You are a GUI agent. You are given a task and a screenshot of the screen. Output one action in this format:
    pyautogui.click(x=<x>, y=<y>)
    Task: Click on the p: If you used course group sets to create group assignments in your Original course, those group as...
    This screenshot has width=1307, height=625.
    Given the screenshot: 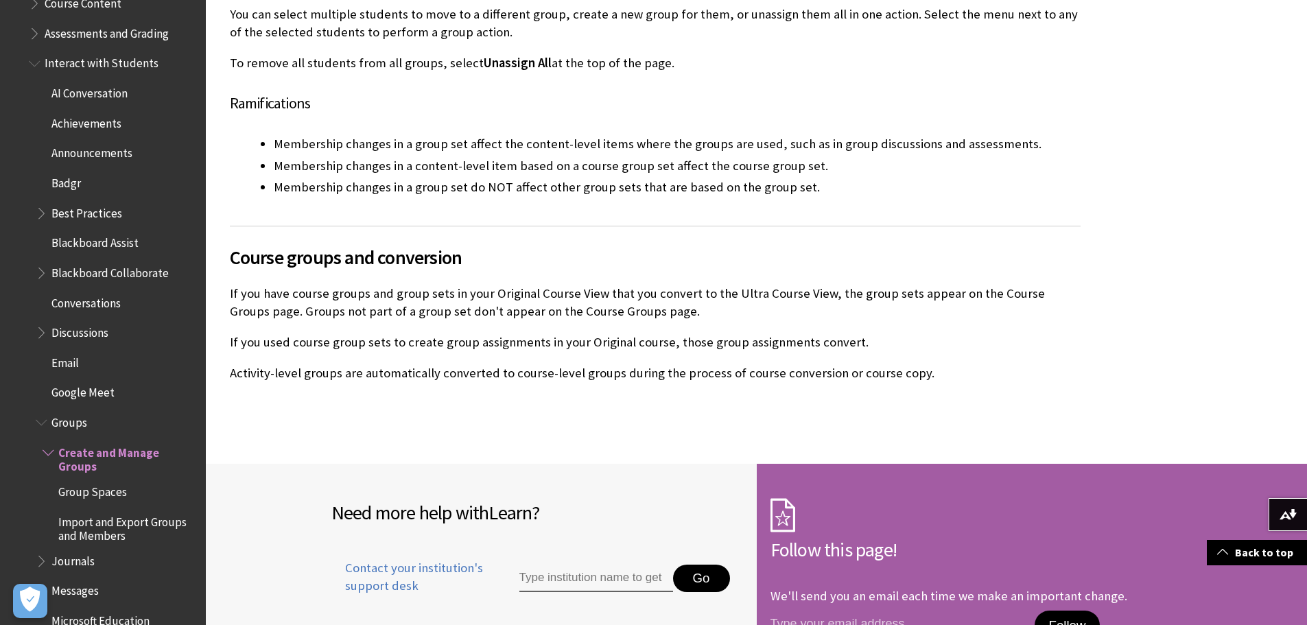 What is the action you would take?
    pyautogui.click(x=655, y=342)
    